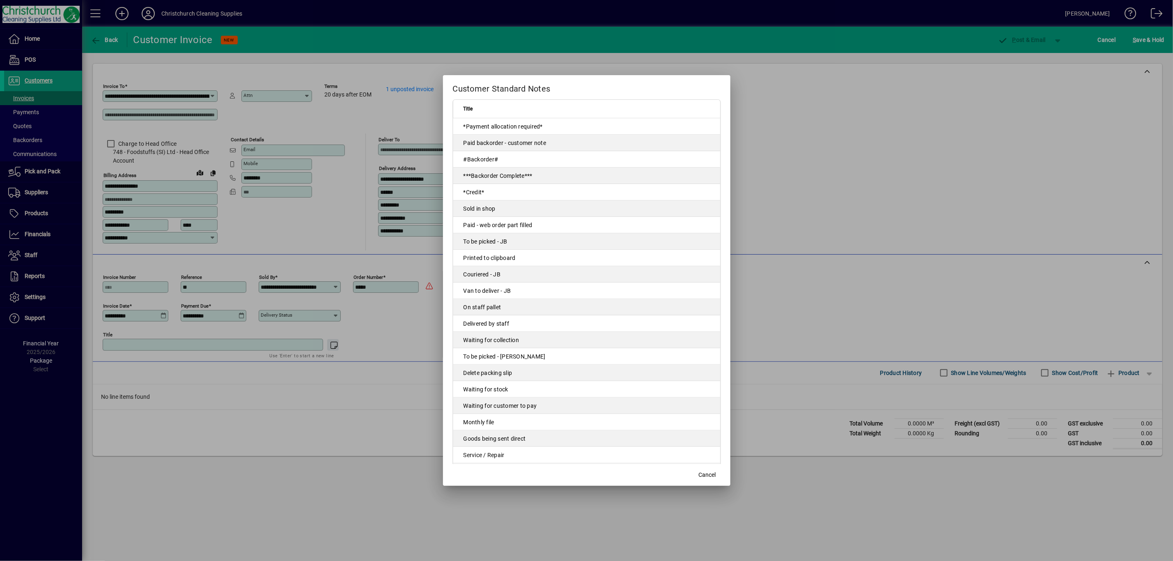  What do you see at coordinates (587, 471) in the screenshot?
I see `td: Do not action` at bounding box center [587, 471].